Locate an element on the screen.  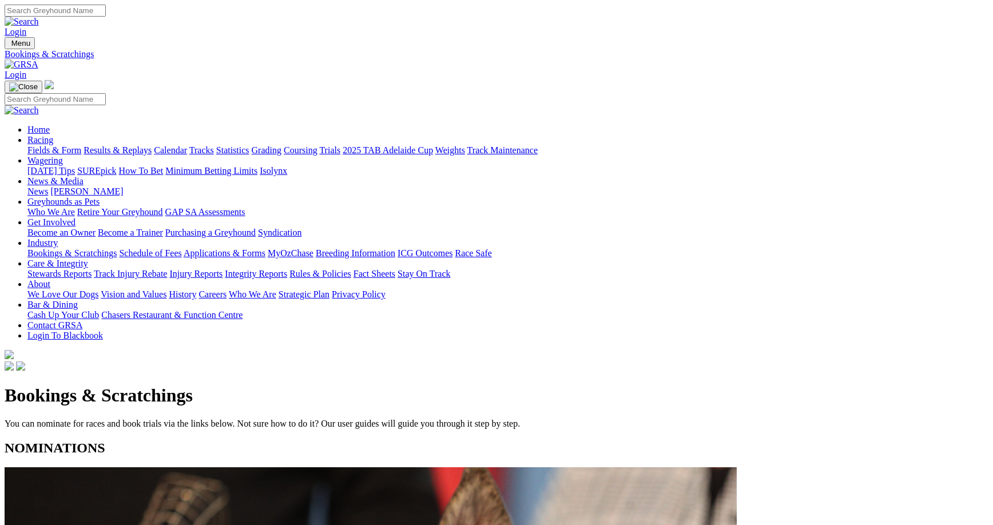
a: 2025 TAB Adelaide Cup is located at coordinates (388, 150).